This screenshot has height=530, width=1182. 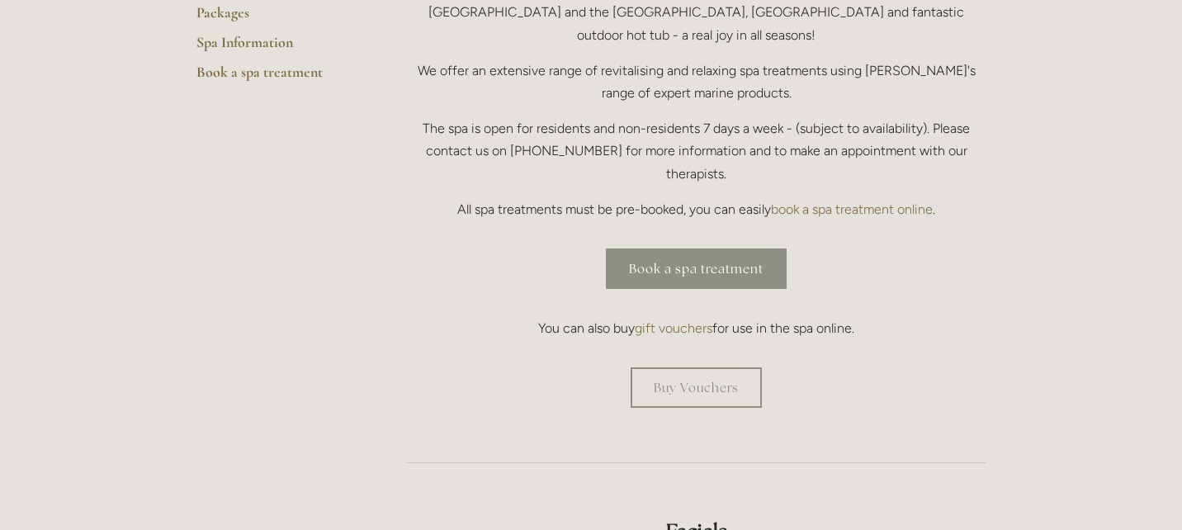 I want to click on a: Packages, so click(x=275, y=18).